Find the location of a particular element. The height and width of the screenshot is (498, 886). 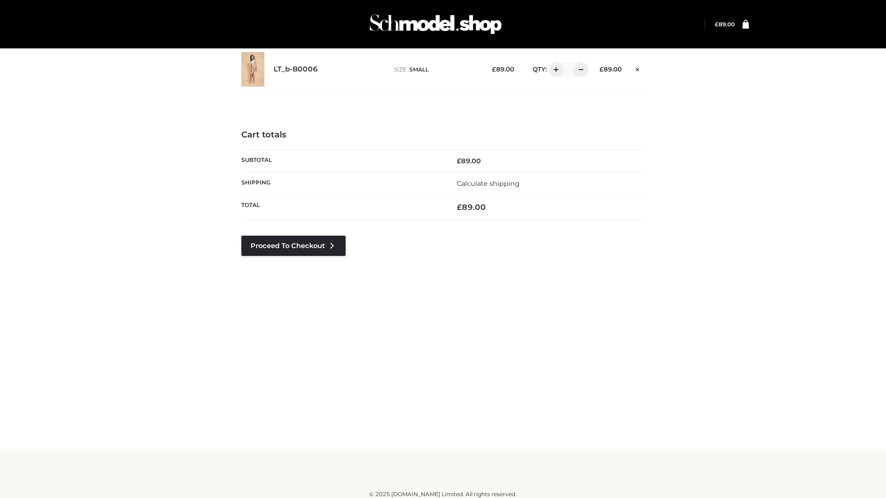

a: £89.00 is located at coordinates (725, 24).